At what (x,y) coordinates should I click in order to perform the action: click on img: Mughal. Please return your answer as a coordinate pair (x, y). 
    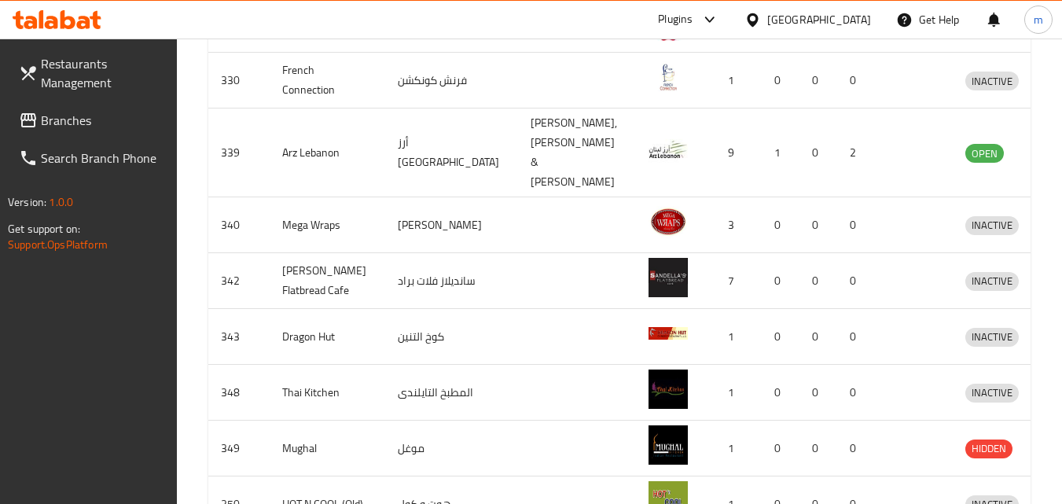
    Looking at the image, I should click on (668, 445).